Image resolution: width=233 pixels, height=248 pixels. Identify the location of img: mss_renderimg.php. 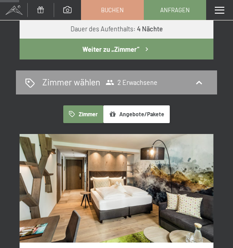
(116, 188).